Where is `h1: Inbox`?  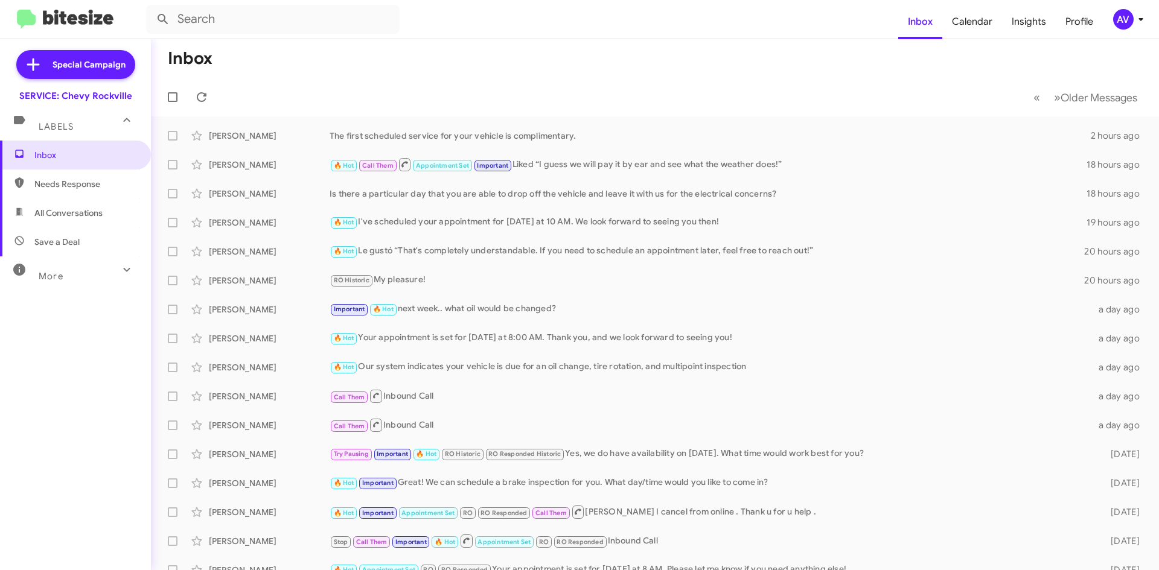 h1: Inbox is located at coordinates (190, 59).